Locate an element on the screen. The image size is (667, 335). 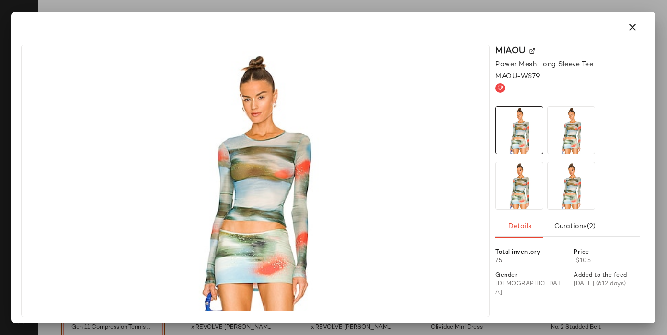
span: Curations is located at coordinates (574, 227).